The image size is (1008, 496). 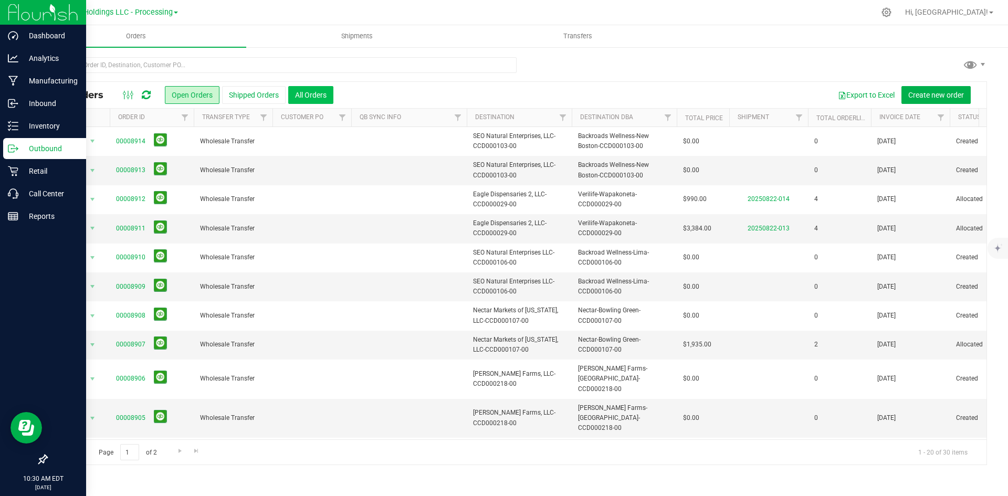 What do you see at coordinates (131, 117) in the screenshot?
I see `a: Order ID` at bounding box center [131, 117].